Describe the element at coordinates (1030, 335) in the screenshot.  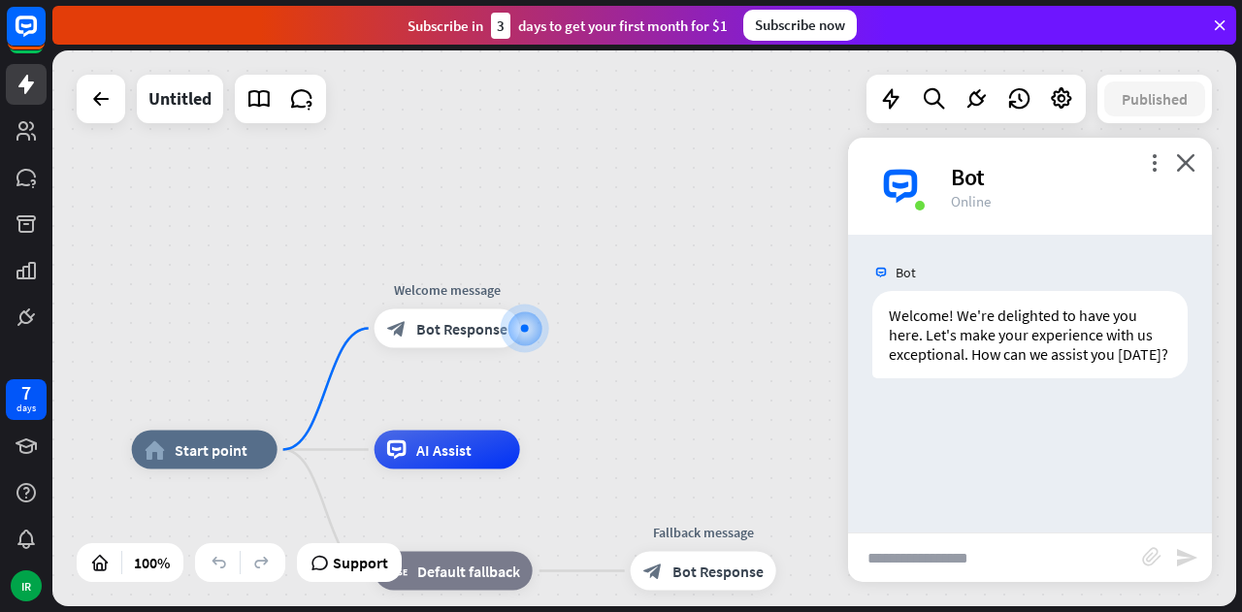
I see `div: Welcome! We're delighted to have you here. Let's make your experience with us exceptional. How ca...` at that location.